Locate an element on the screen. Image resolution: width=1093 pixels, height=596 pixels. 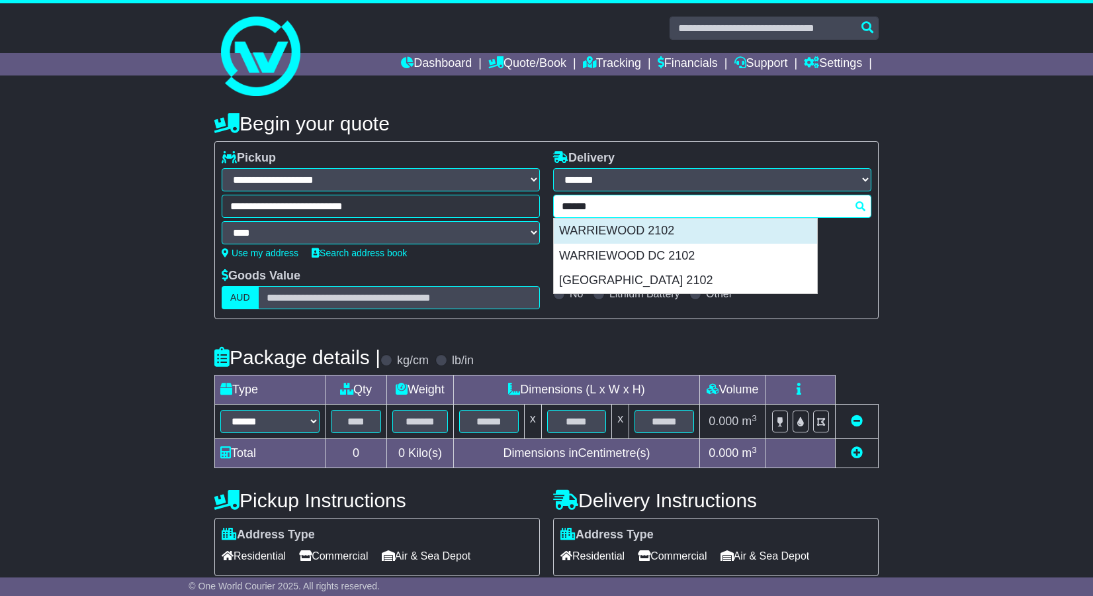
td: Total is located at coordinates (270, 453).